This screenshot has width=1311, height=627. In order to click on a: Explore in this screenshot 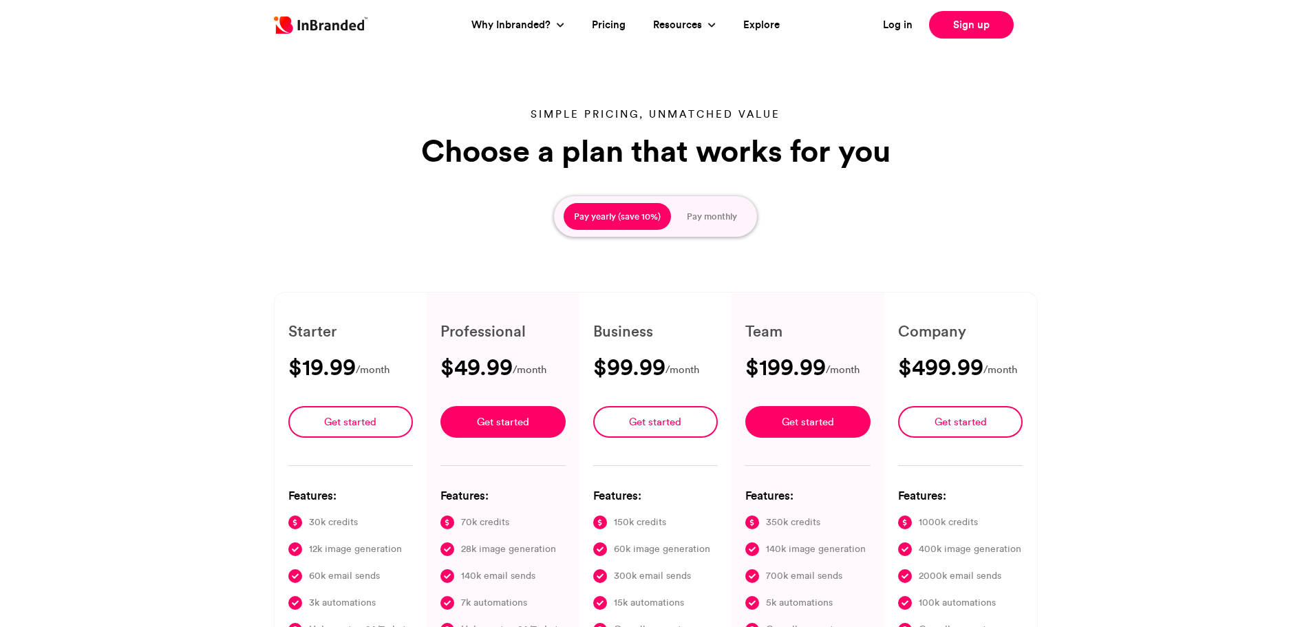, I will do `click(761, 25)`.